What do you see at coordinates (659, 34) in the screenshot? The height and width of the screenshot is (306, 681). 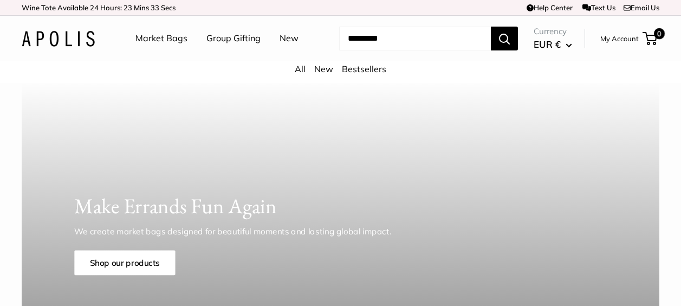 I see `span: 0` at bounding box center [659, 34].